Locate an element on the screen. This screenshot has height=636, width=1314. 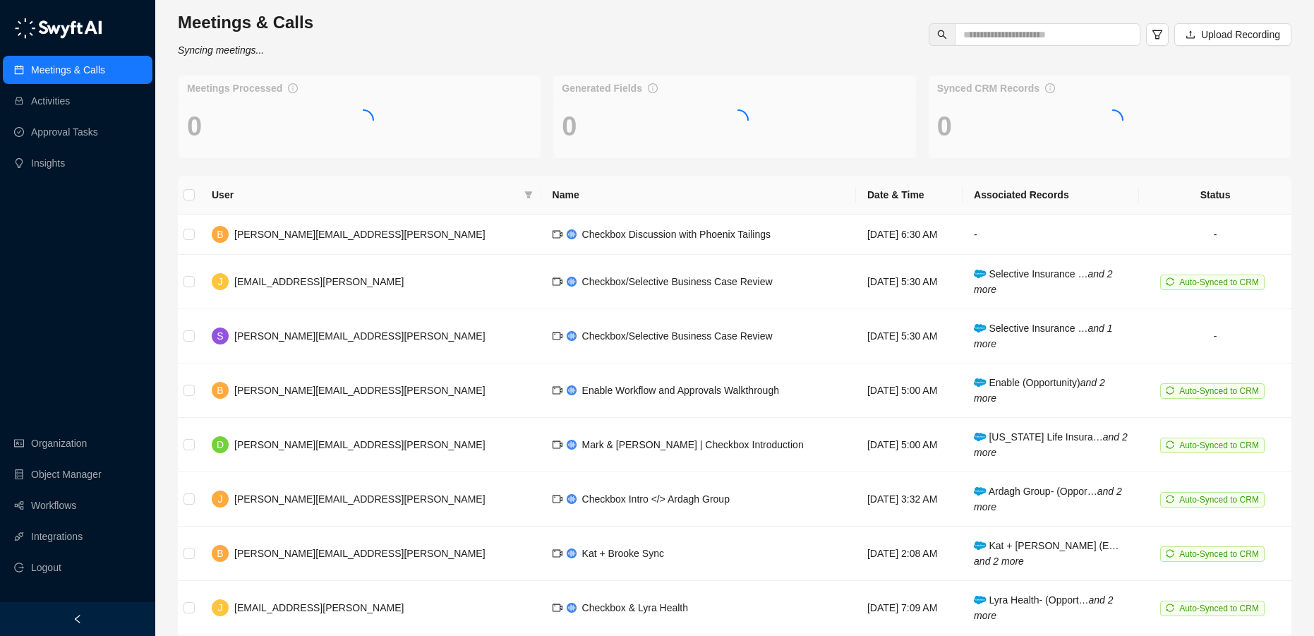
button: Upload Recording is located at coordinates (1232, 35).